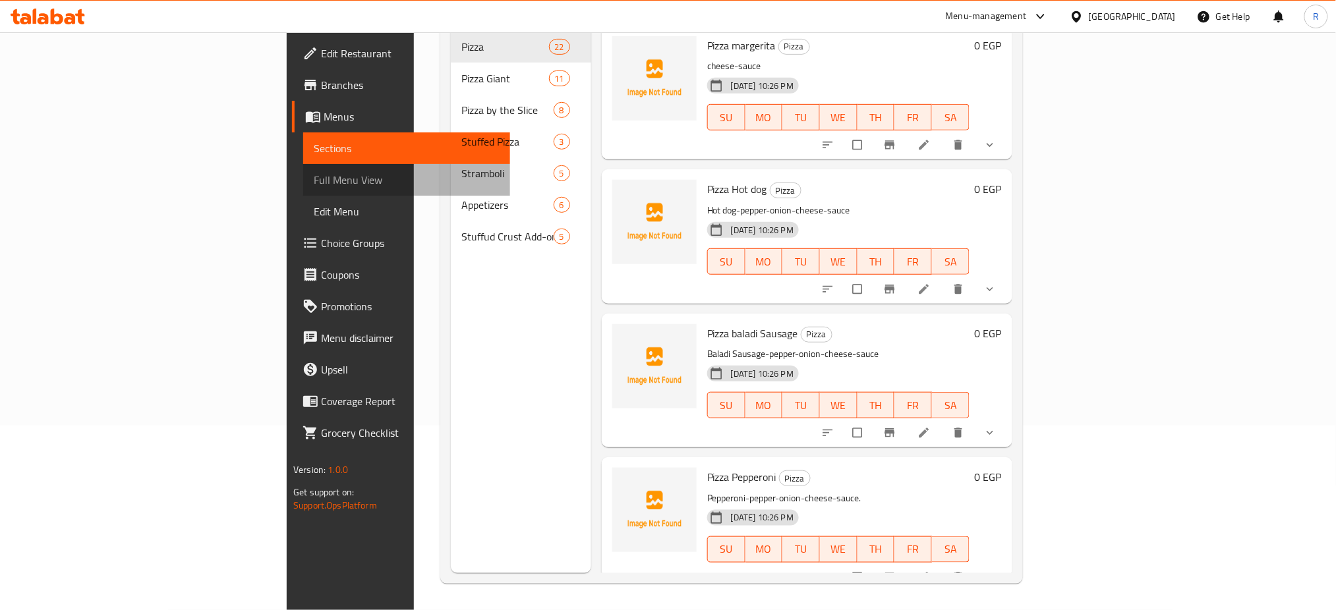 The height and width of the screenshot is (610, 1336). I want to click on p: Pepperoni-pepper-onion-cheese-sauce., so click(838, 498).